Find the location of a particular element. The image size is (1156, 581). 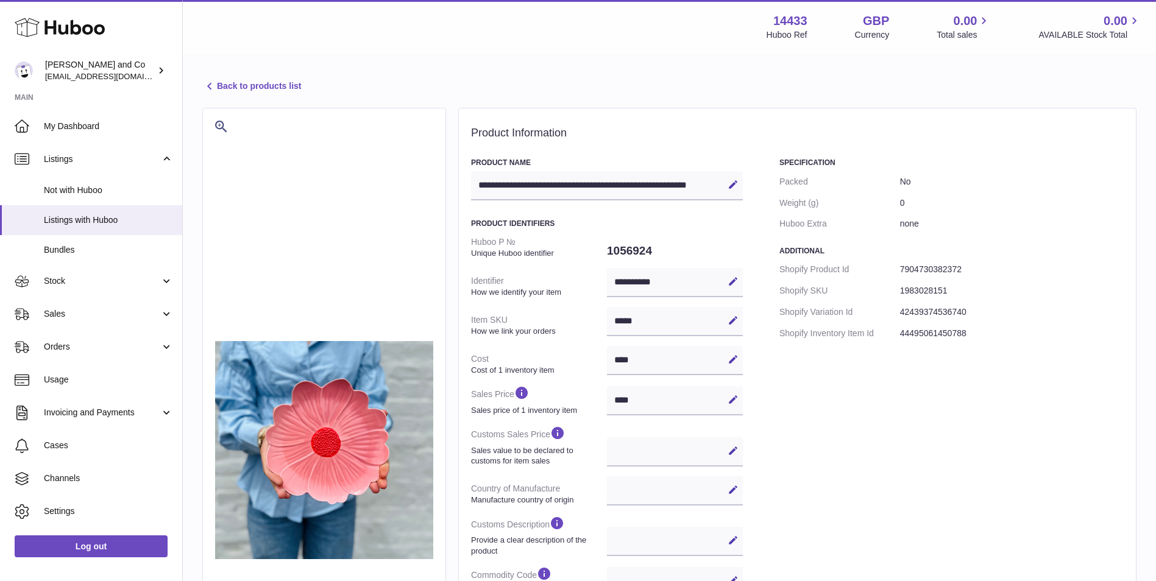

dt: Customs Sales Price is located at coordinates (539, 445).